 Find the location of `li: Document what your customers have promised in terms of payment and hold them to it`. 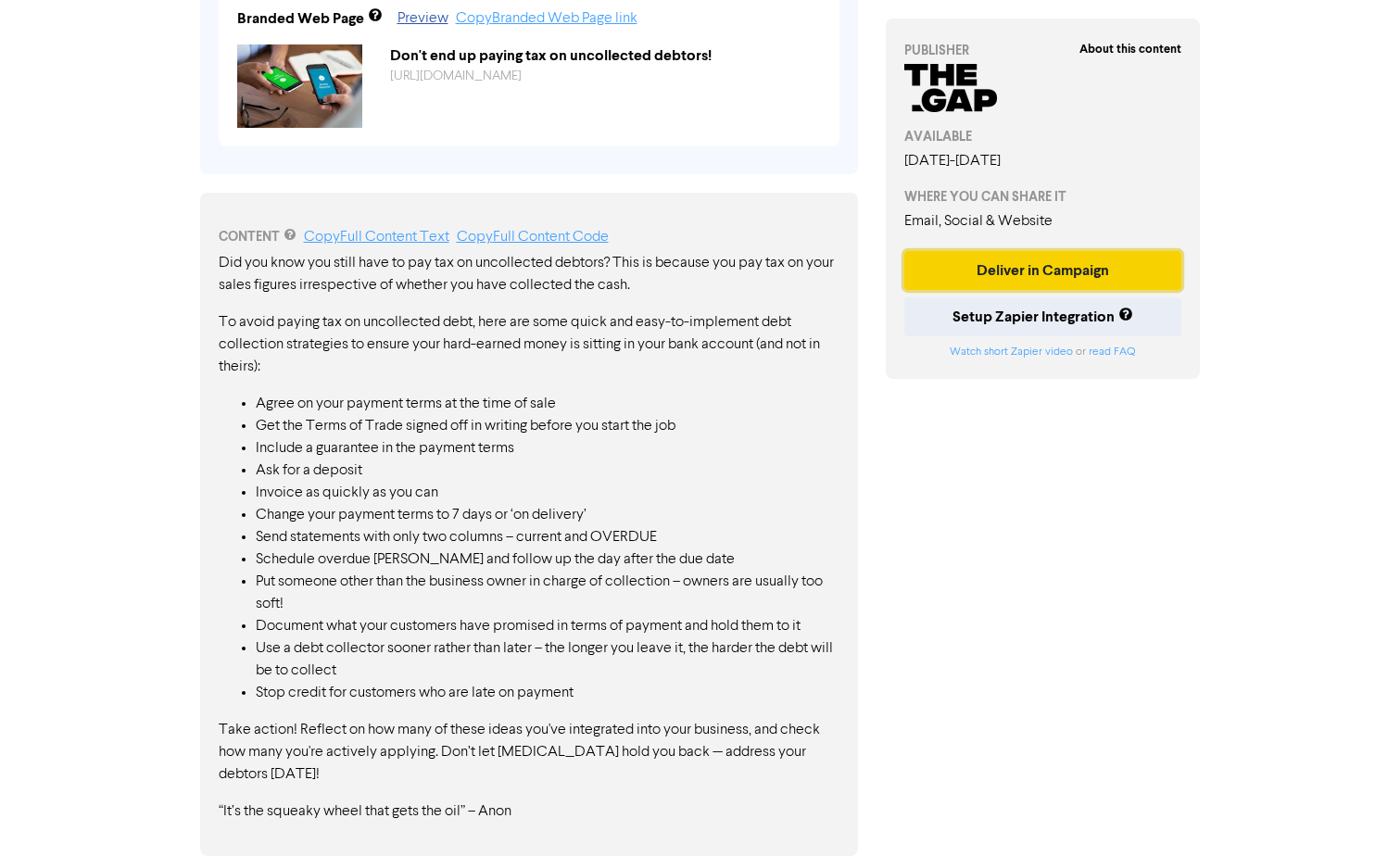

li: Document what your customers have promised in terms of payment and hold them to it is located at coordinates (547, 626).